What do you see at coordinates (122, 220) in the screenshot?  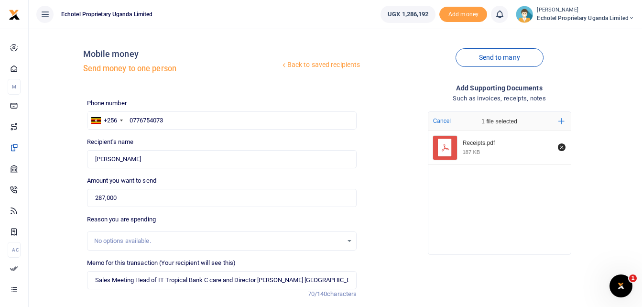 I see `label: Reason you are spending` at bounding box center [122, 220].